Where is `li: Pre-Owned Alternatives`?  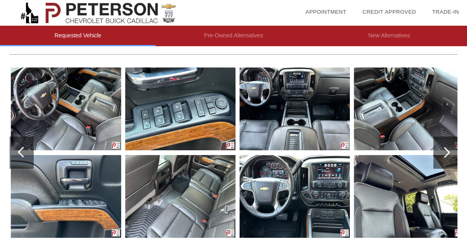
li: Pre-Owned Alternatives is located at coordinates (234, 36).